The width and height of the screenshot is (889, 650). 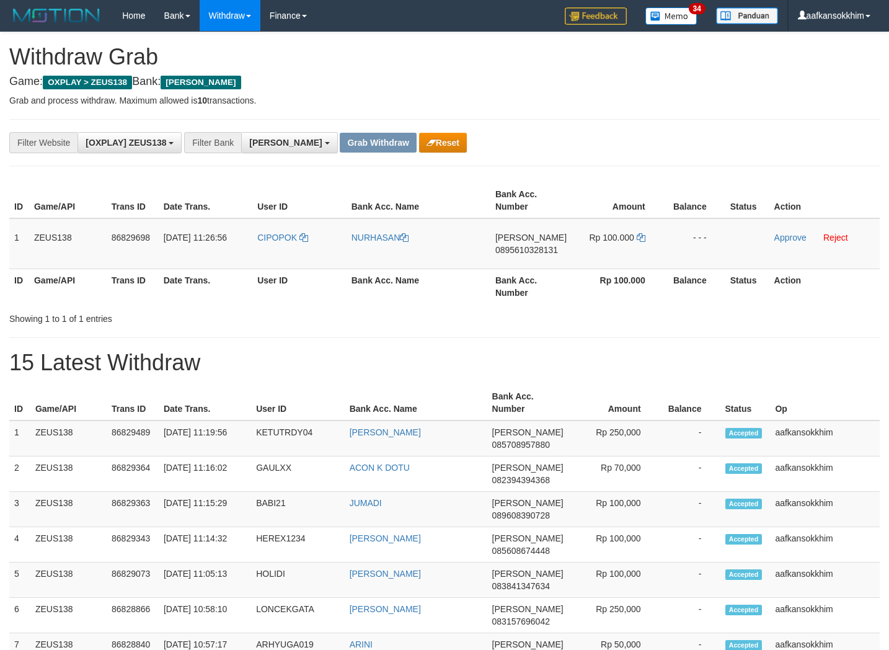 I want to click on img: Button%20Memo.svg, so click(x=671, y=16).